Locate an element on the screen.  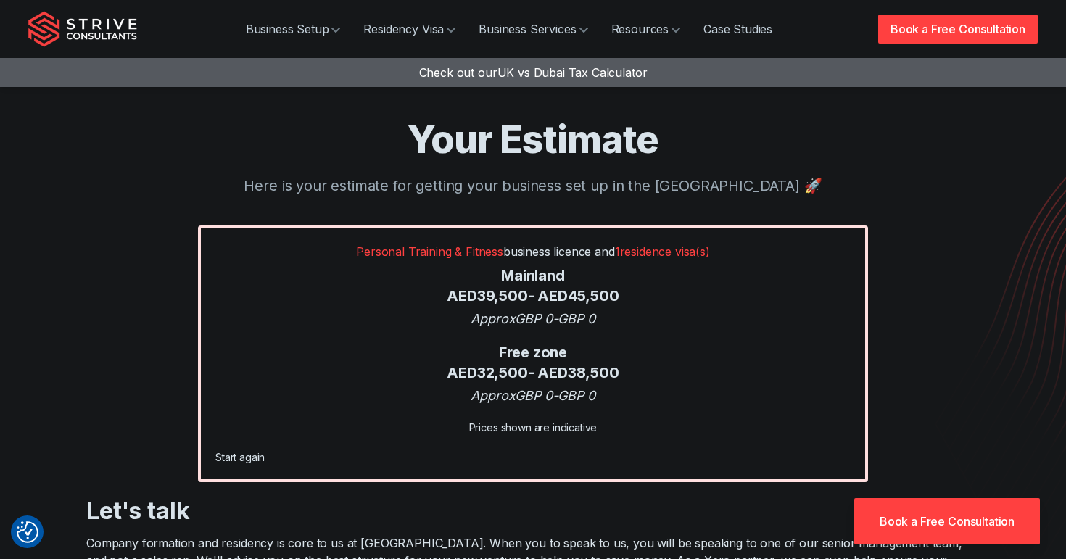
a: Start again is located at coordinates (240, 457).